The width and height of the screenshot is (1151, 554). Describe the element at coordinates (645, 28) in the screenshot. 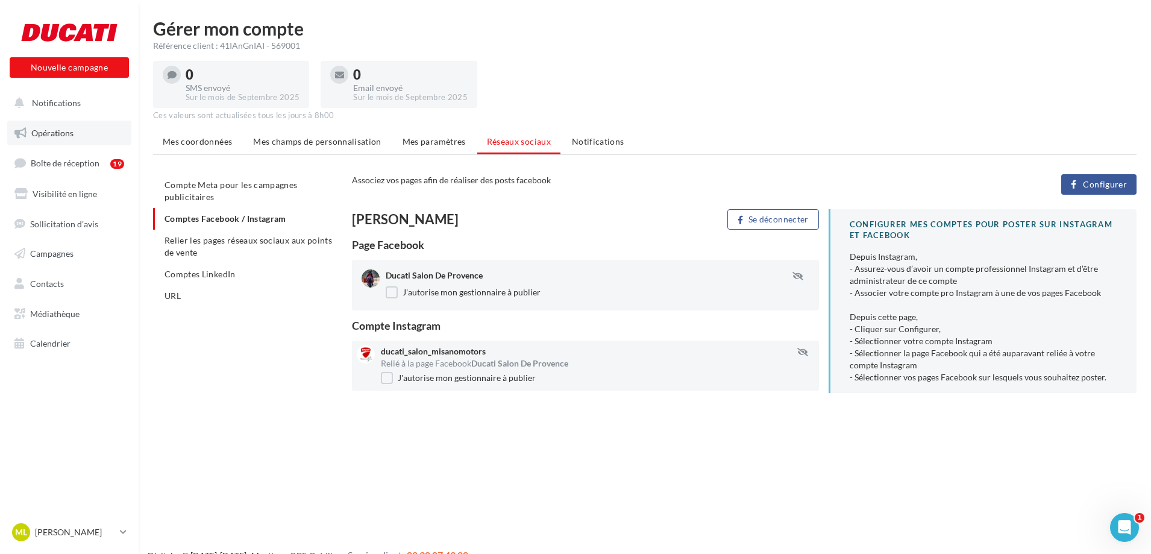

I see `h1: Gérer mon compte` at that location.